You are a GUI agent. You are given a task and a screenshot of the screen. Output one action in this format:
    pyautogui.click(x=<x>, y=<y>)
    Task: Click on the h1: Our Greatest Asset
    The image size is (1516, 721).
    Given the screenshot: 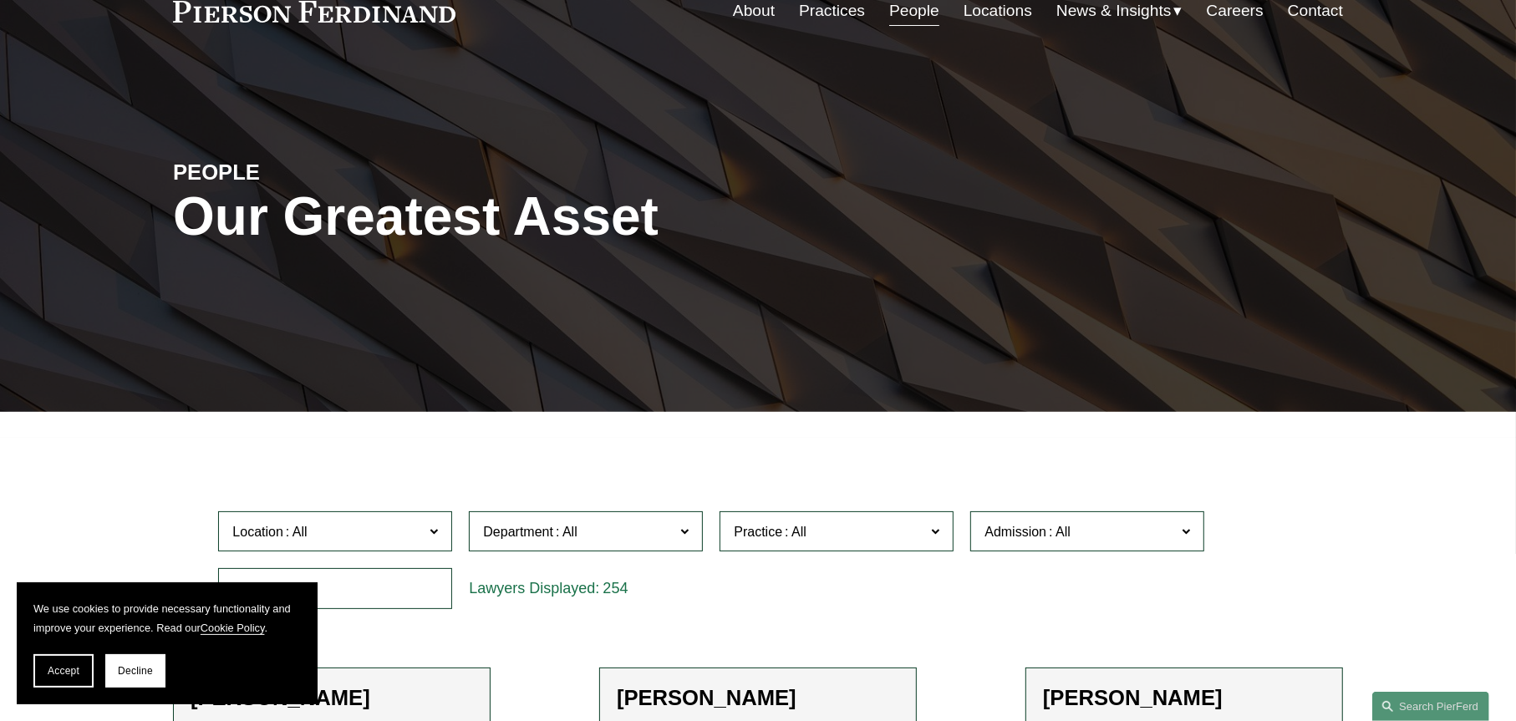 What is the action you would take?
    pyautogui.click(x=563, y=216)
    